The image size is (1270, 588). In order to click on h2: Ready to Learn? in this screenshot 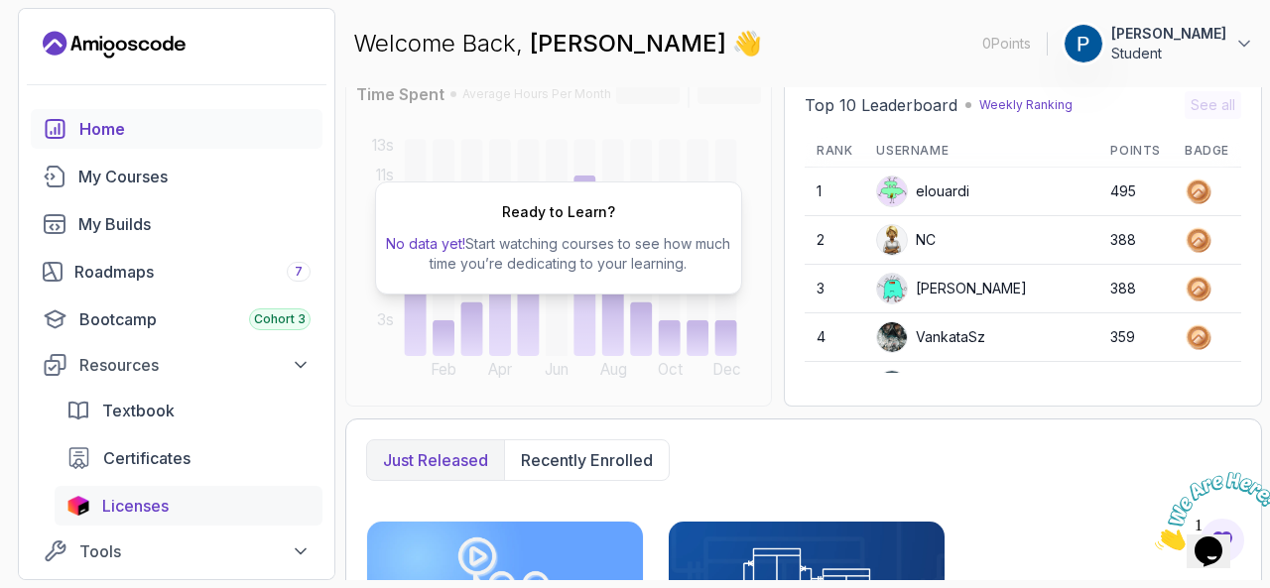, I will do `click(559, 212)`.